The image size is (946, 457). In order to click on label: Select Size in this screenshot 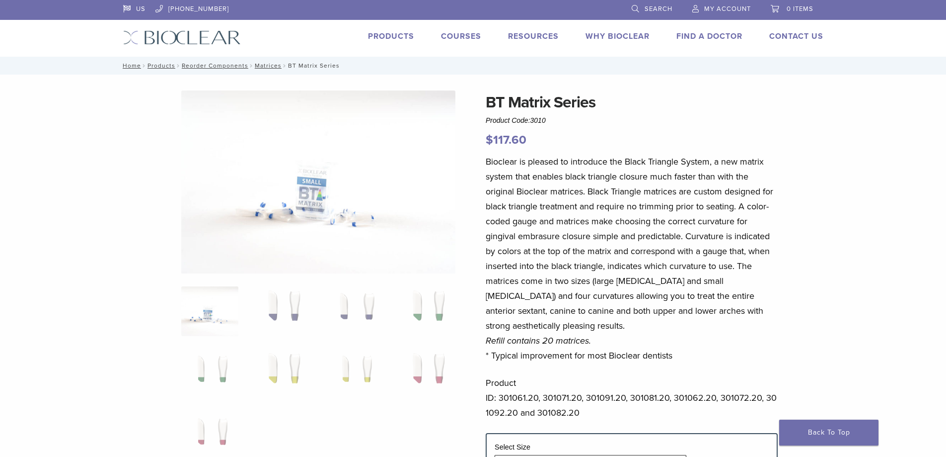, I will do `click(513, 447)`.